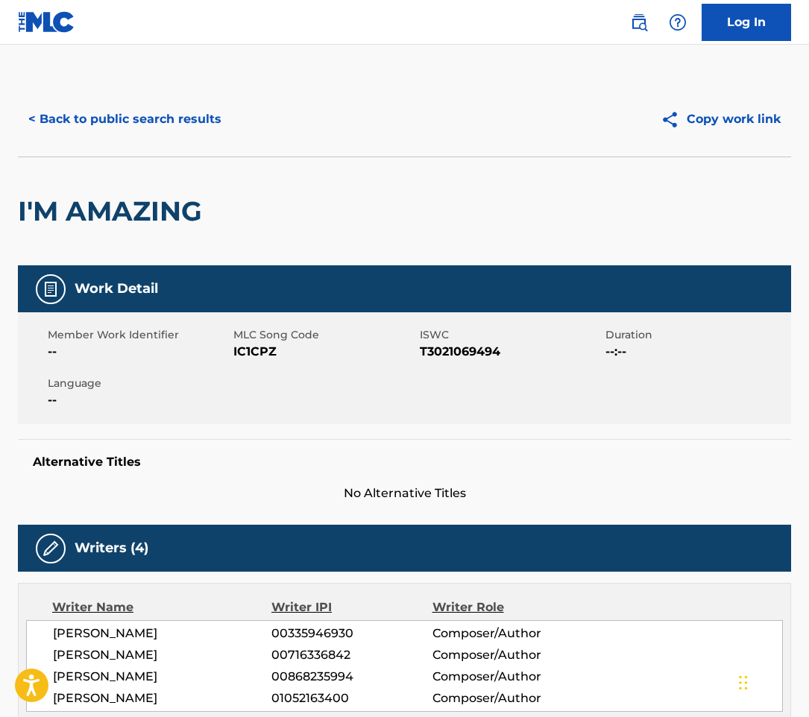 This screenshot has width=809, height=717. Describe the element at coordinates (639, 22) in the screenshot. I see `img: search` at that location.